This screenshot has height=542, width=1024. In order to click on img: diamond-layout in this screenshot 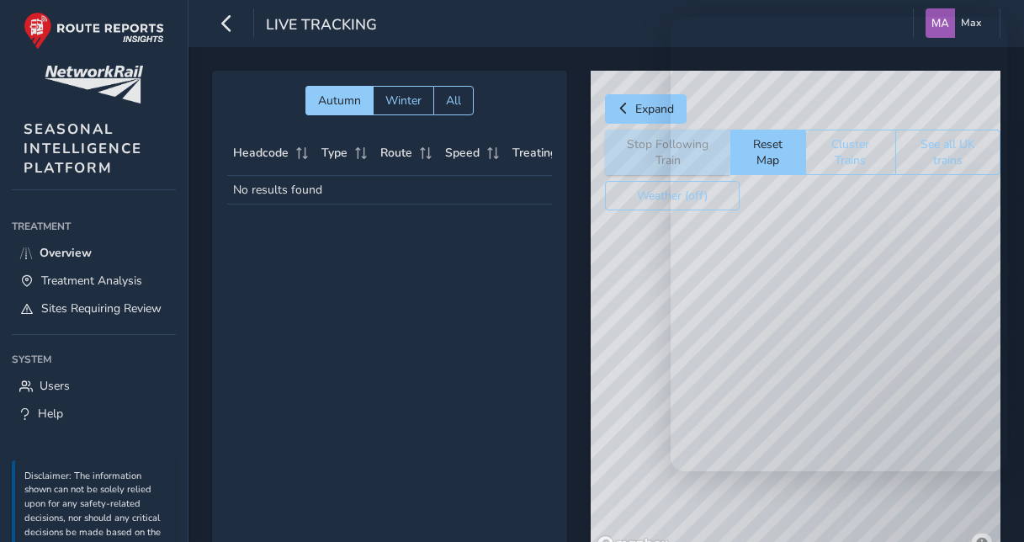, I will do `click(939, 23)`.